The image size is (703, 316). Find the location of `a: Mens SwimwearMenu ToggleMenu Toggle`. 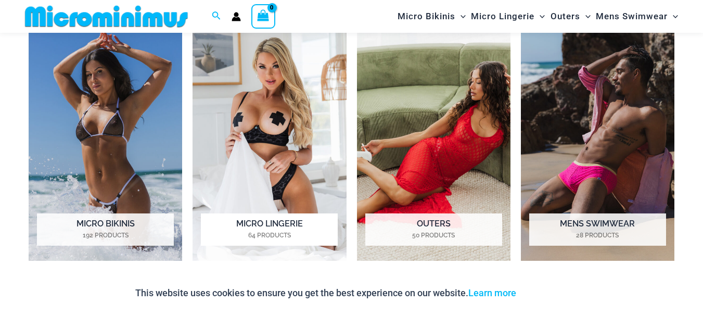

a: Mens SwimwearMenu ToggleMenu Toggle is located at coordinates (636, 16).